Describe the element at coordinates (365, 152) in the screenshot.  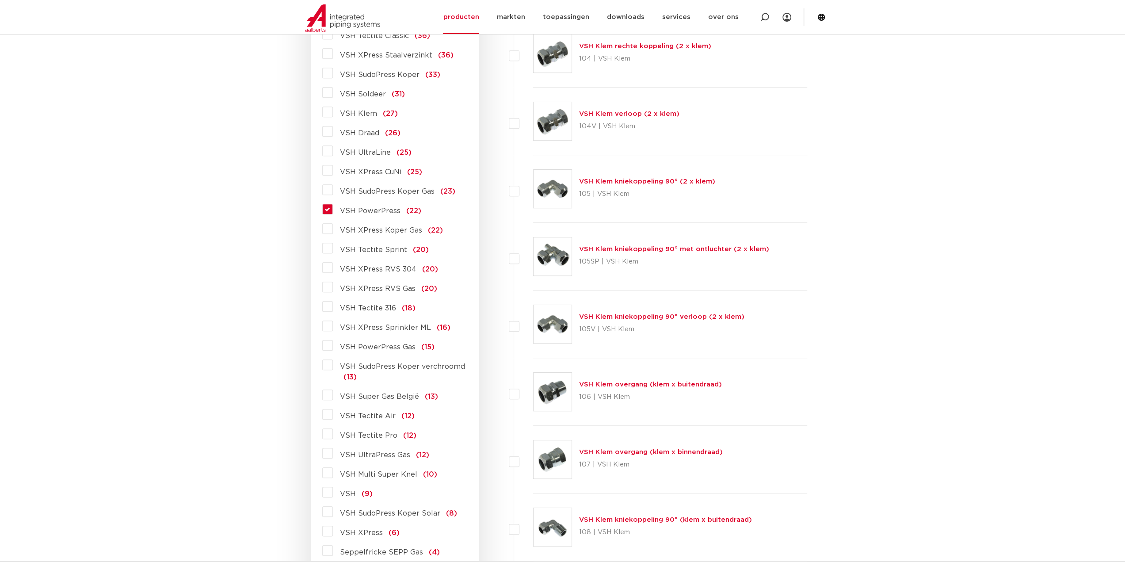
I see `span: VSH UltraLine` at that location.